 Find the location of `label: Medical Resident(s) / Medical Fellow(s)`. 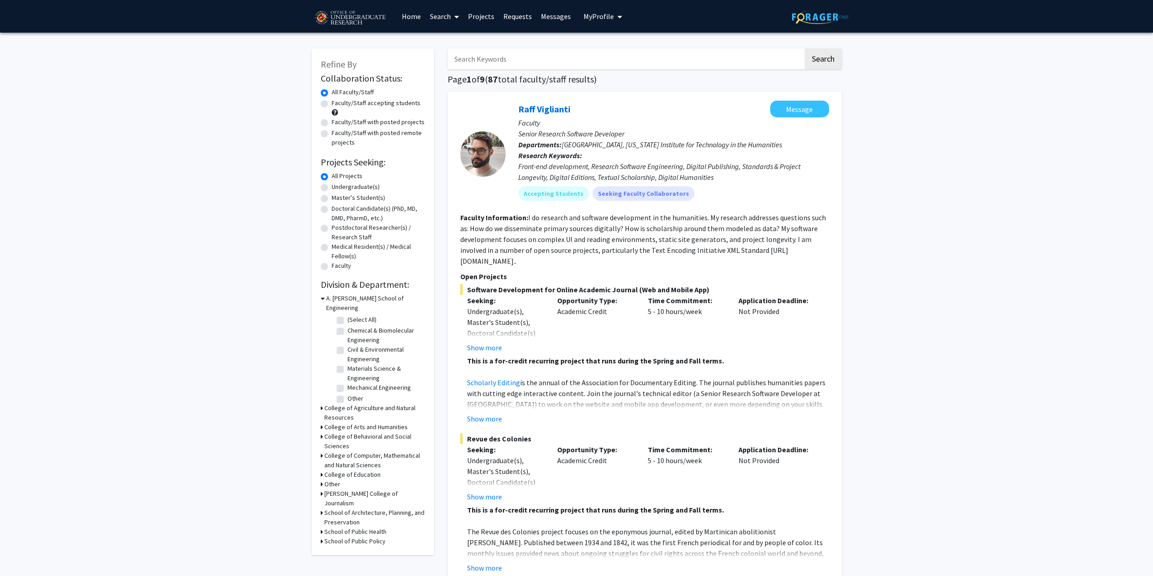

label: Medical Resident(s) / Medical Fellow(s) is located at coordinates (378, 251).